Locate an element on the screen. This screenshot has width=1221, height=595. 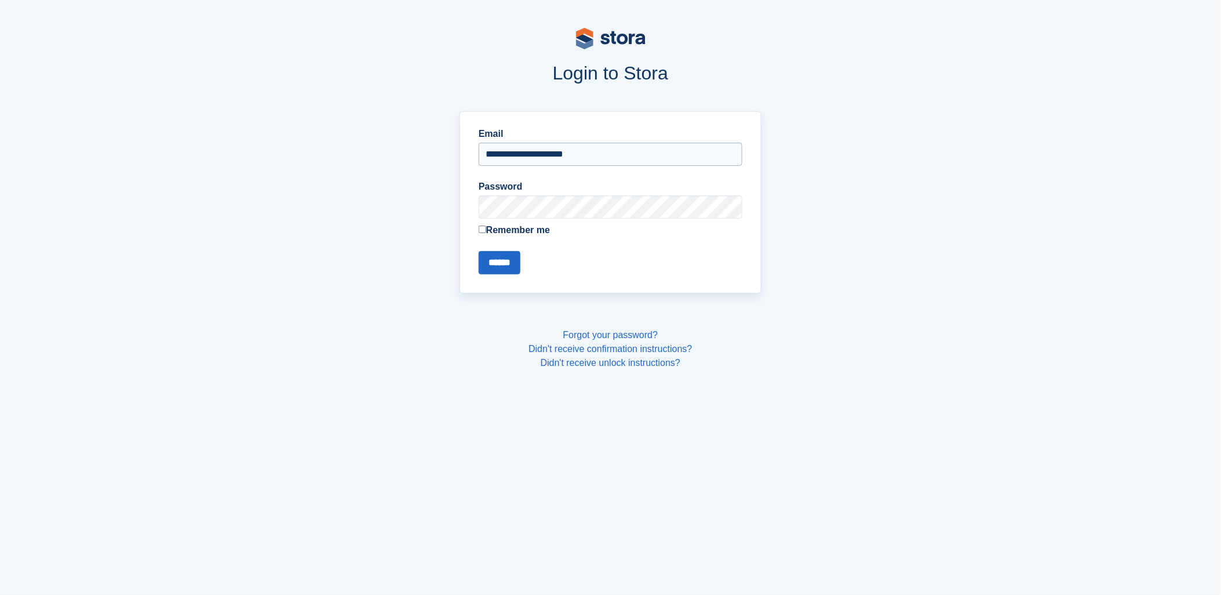
label: Remember me is located at coordinates (610, 230).